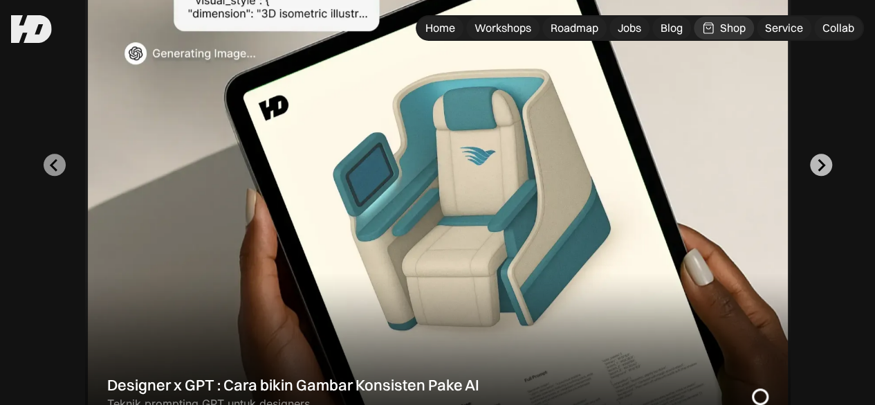 This screenshot has height=405, width=875. Describe the element at coordinates (672, 28) in the screenshot. I see `div: Blog` at that location.